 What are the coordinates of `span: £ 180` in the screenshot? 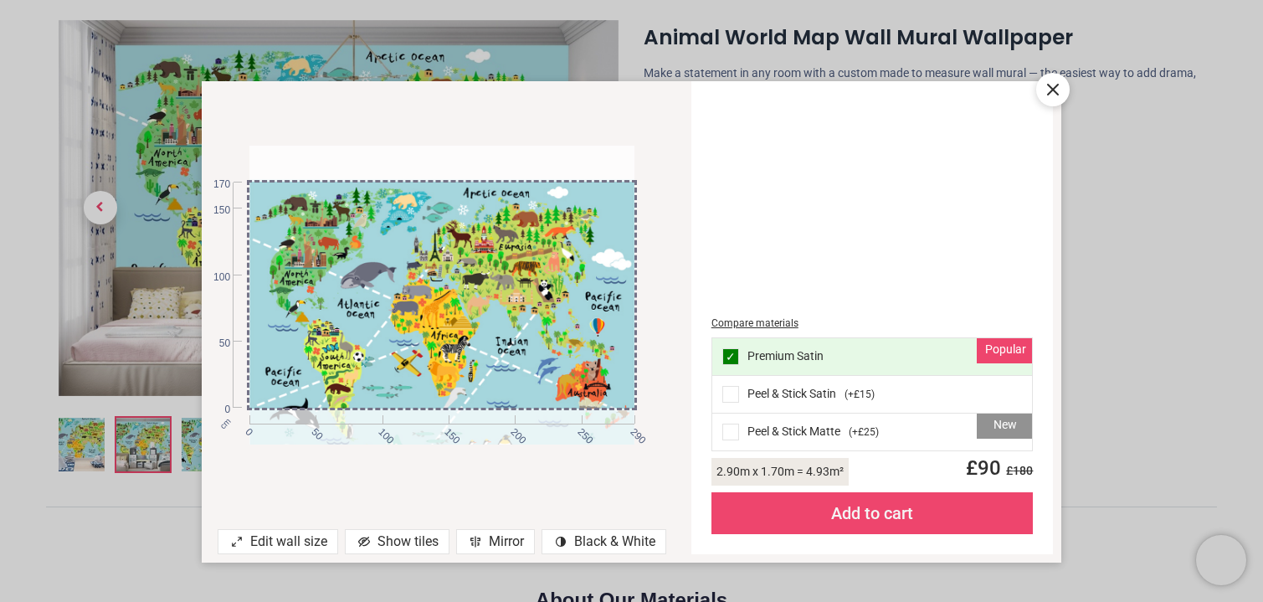 It's located at (1017, 470).